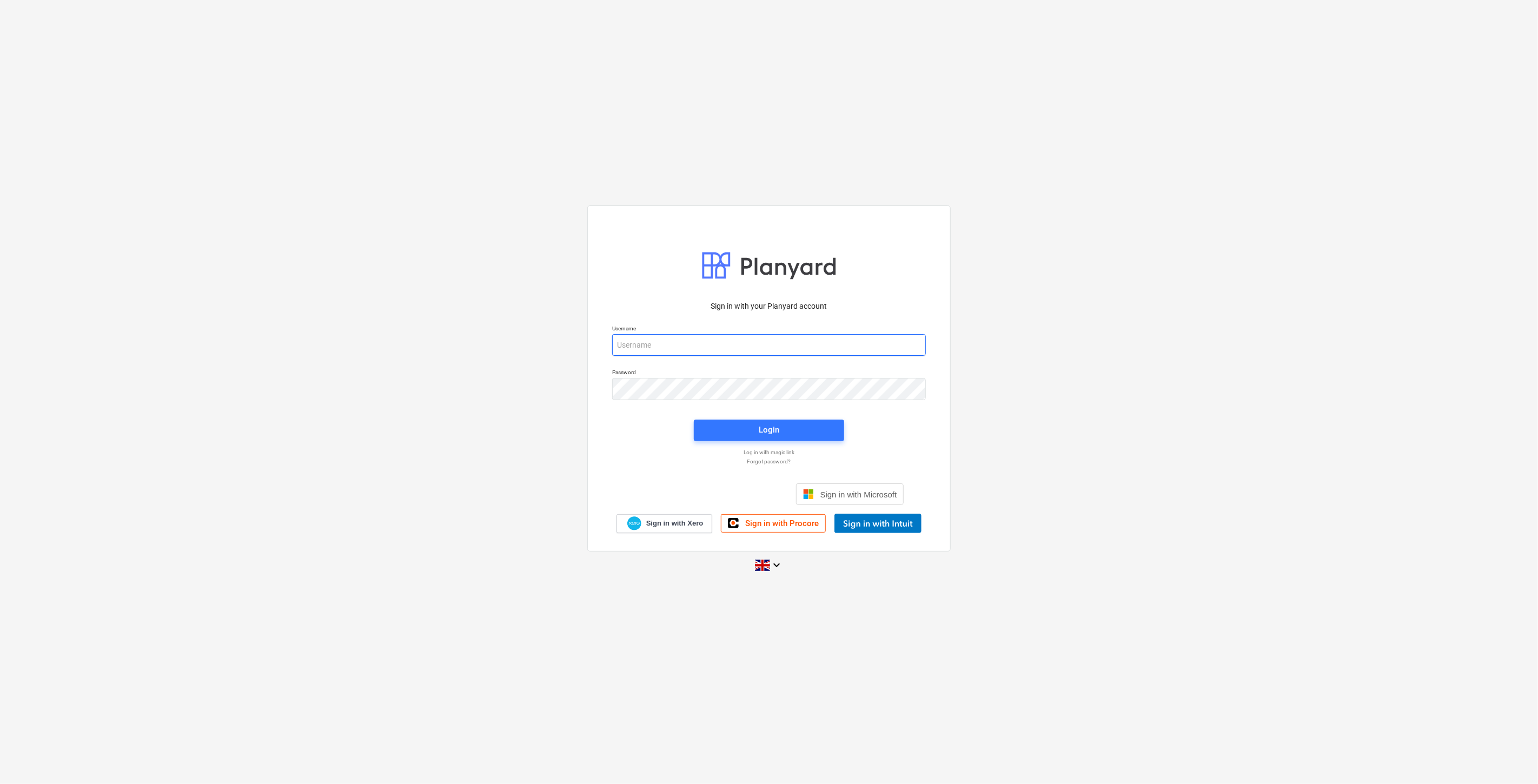 This screenshot has width=1538, height=784. I want to click on i: keyboard_arrow_down, so click(776, 565).